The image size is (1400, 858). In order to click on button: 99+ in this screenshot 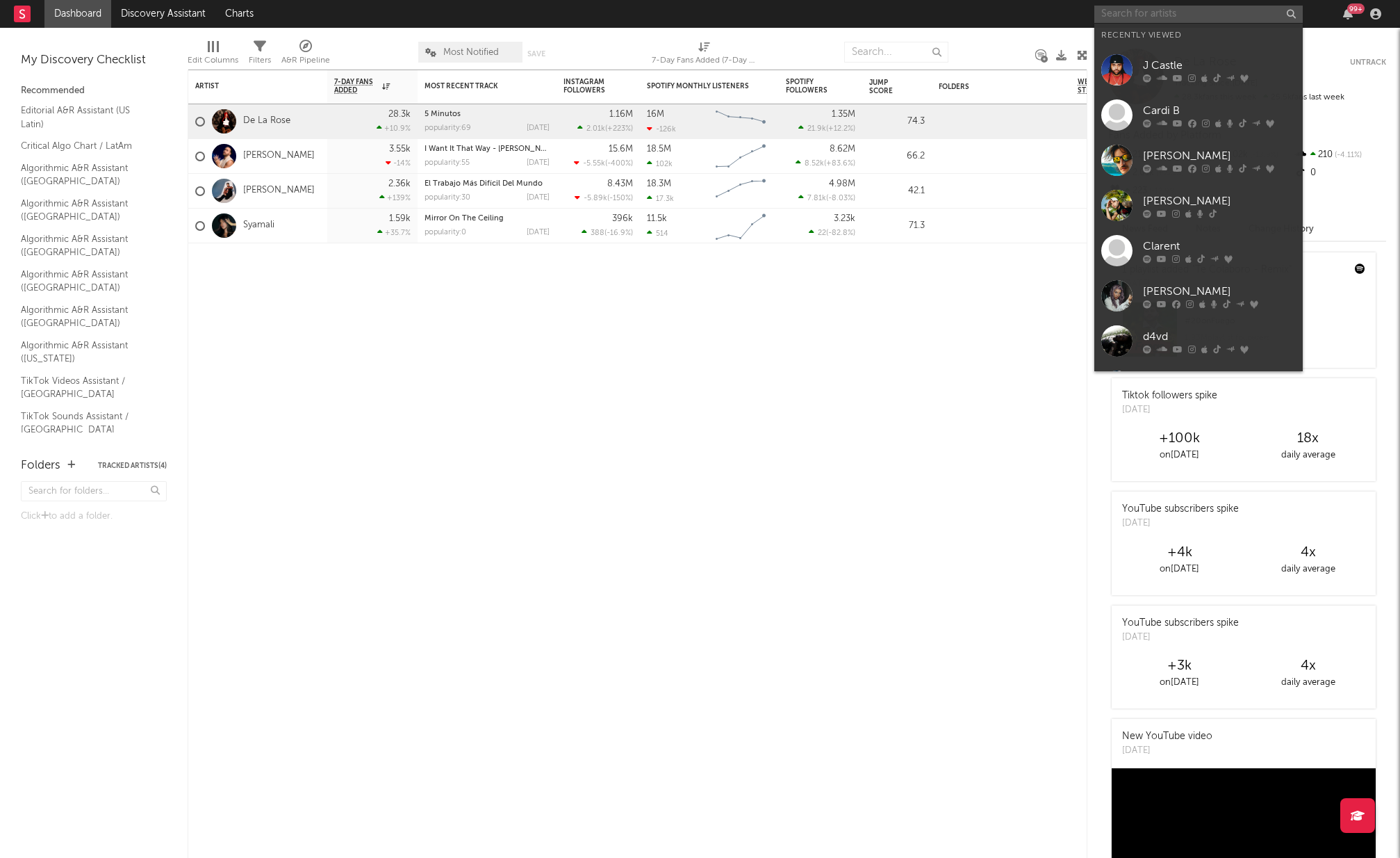, I will do `click(1348, 14)`.